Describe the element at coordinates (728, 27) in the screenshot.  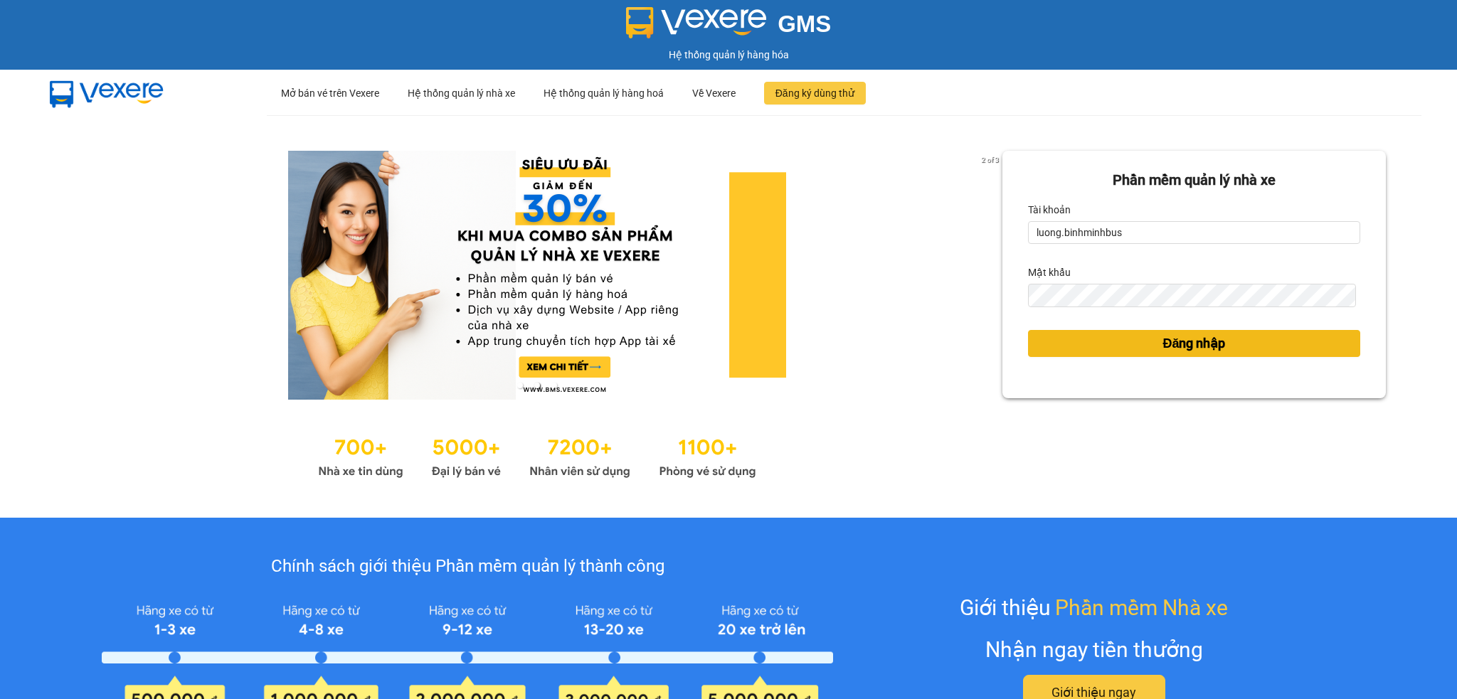
I see `a: GMS` at that location.